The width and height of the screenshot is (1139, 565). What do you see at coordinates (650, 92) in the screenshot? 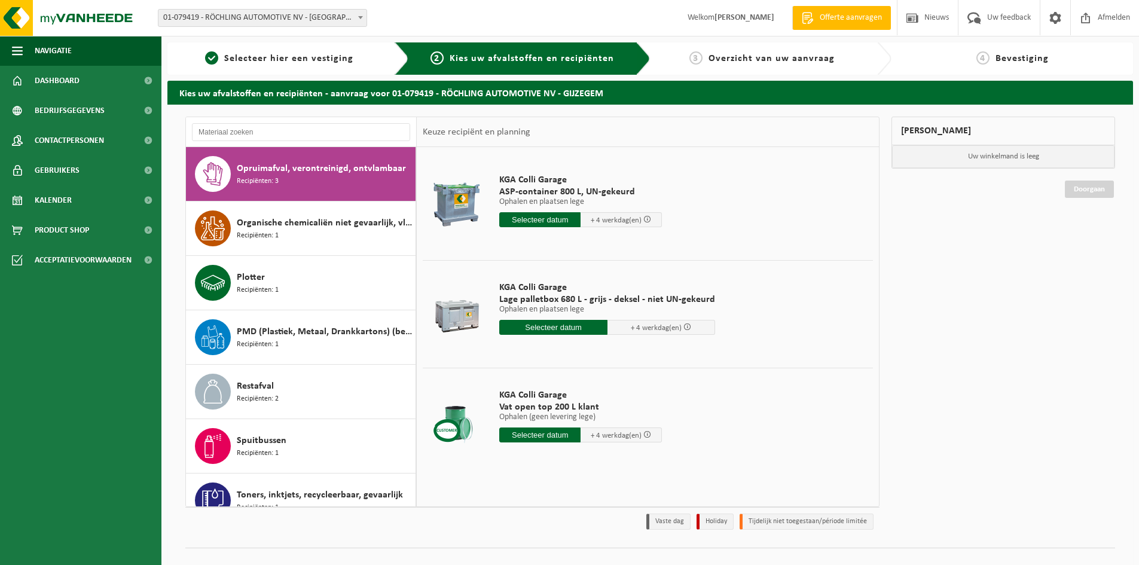
I see `h2: Kies uw afvalstoffen en recipiënten - aanvraag voor 01-079419 - RÖCHLING AUTOMOTIVE NV - GIJZEGEM` at bounding box center [650, 92].